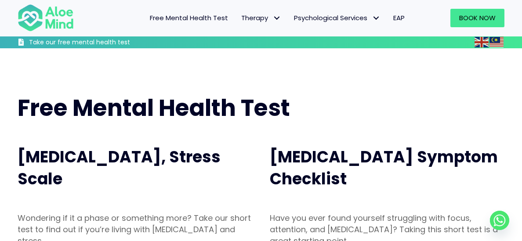  Describe the element at coordinates (497, 42) in the screenshot. I see `a: Malay` at that location.